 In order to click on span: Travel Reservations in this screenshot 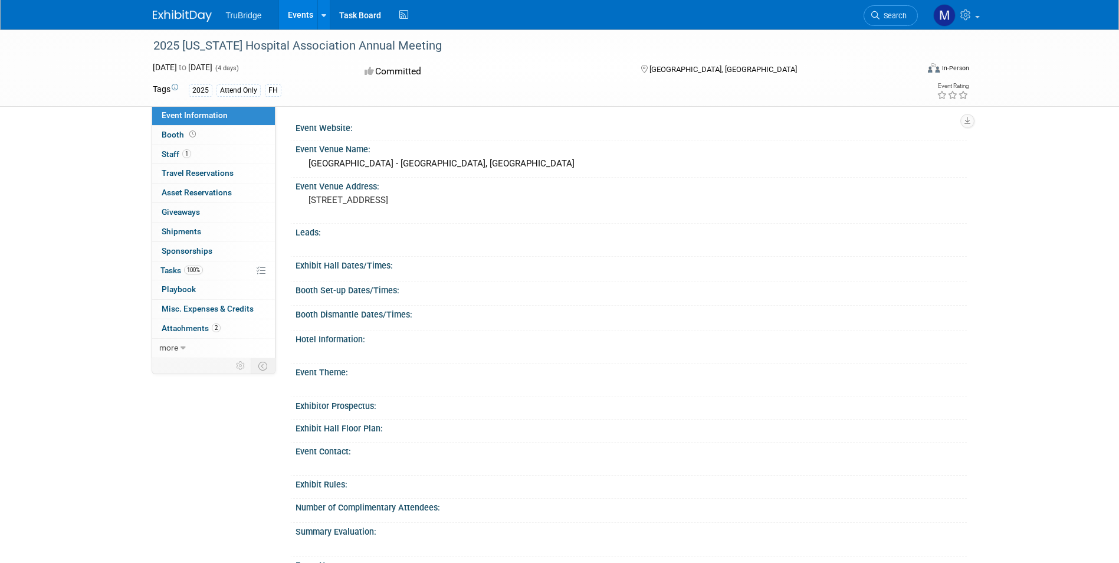, I will do `click(198, 173)`.